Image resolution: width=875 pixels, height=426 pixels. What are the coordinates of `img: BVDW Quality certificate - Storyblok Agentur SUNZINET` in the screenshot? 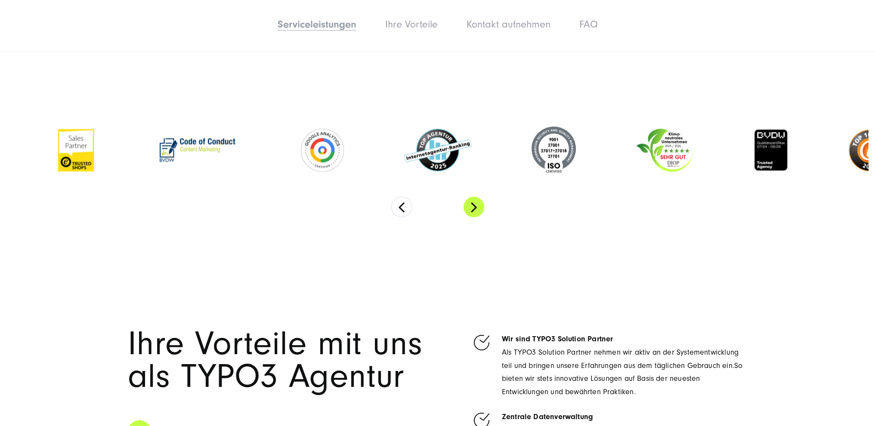 It's located at (771, 150).